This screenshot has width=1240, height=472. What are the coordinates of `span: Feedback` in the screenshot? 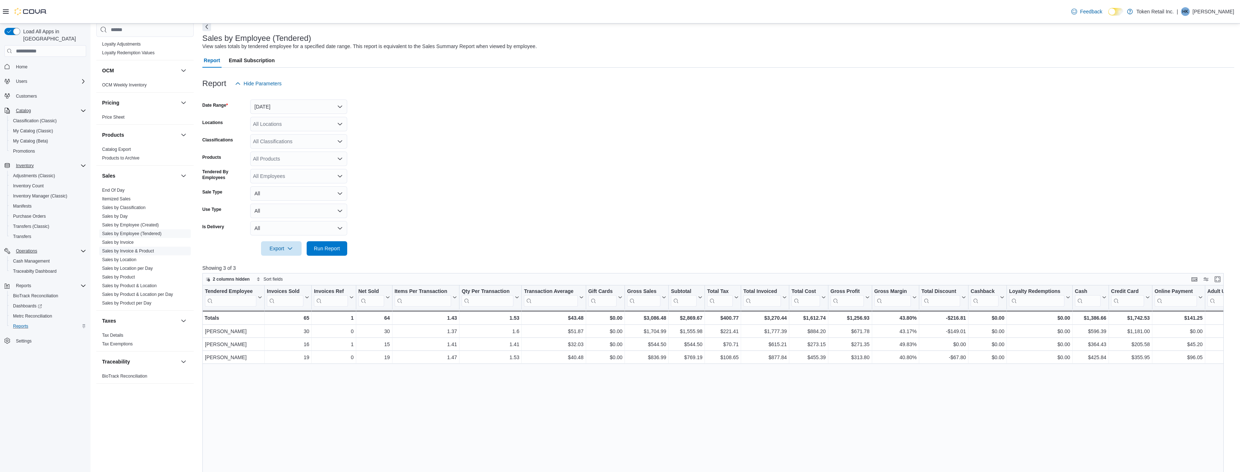 It's located at (1091, 12).